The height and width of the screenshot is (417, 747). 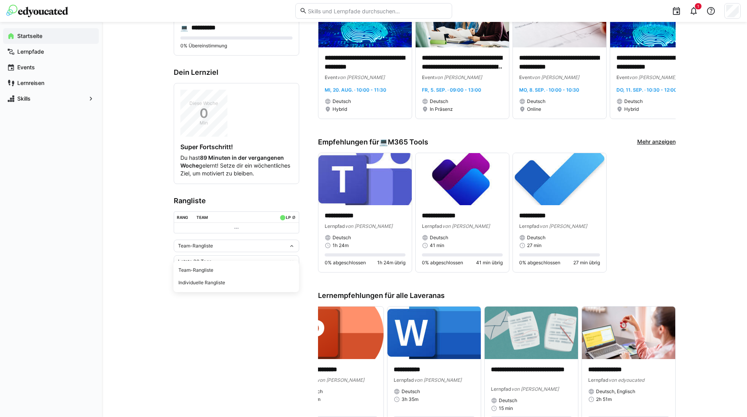 I want to click on span: Mo, 8. Sep. · 10:00 - 10:30, so click(x=549, y=90).